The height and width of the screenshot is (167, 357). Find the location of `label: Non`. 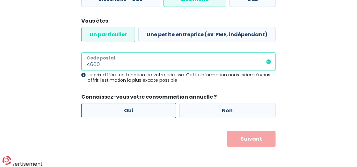

label: Non is located at coordinates (228, 111).